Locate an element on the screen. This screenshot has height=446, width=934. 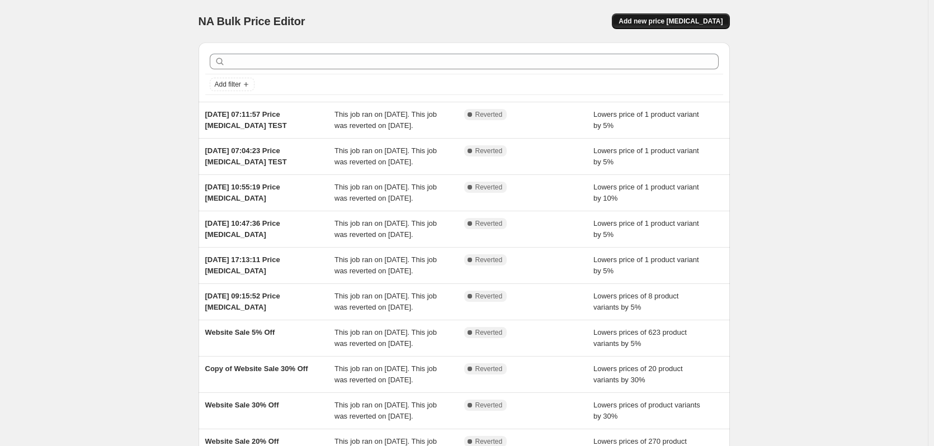
span: Website Sale 20% Off is located at coordinates (242, 441).